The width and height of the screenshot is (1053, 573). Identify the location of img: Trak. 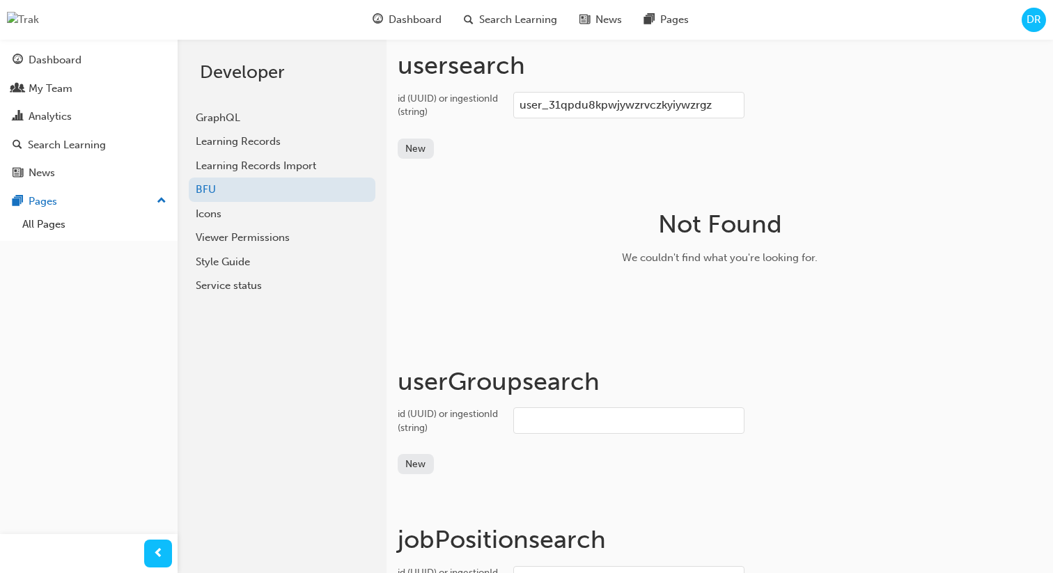
(23, 19).